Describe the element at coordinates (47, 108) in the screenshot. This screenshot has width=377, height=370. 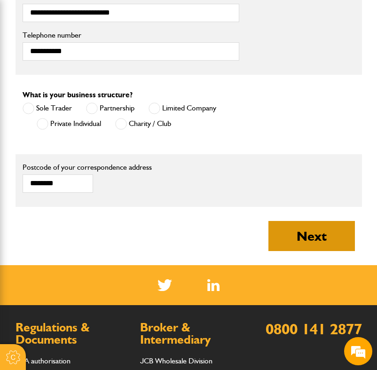
I see `label: Sole Trader` at that location.